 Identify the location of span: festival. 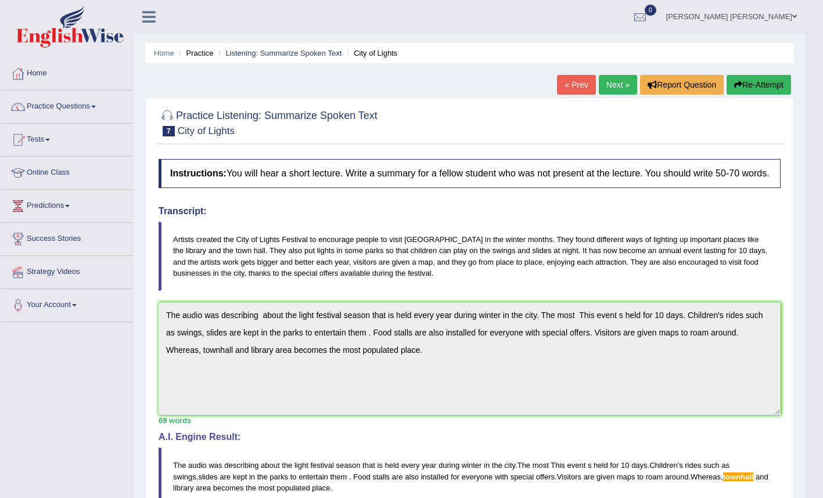
(322, 465).